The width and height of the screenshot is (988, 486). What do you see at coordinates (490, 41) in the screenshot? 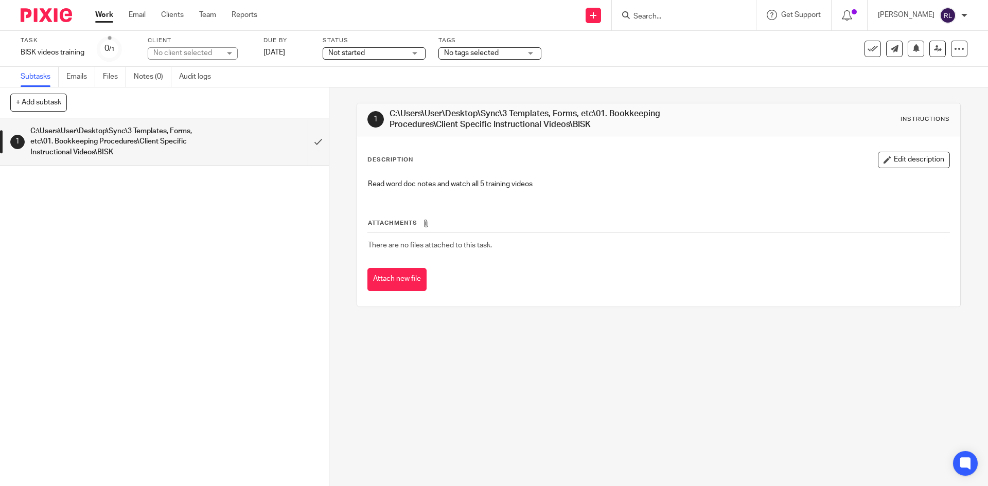
I see `label: Tags` at bounding box center [490, 41].